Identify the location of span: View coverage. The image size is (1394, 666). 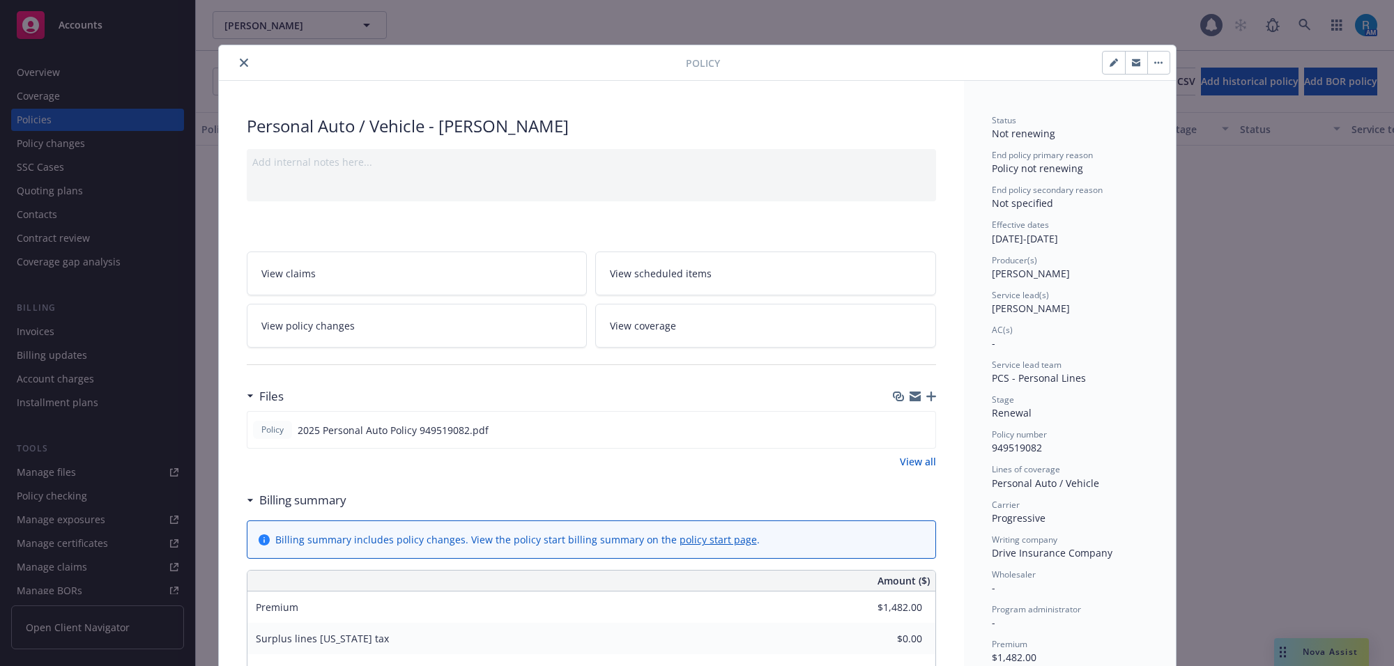
(643, 326).